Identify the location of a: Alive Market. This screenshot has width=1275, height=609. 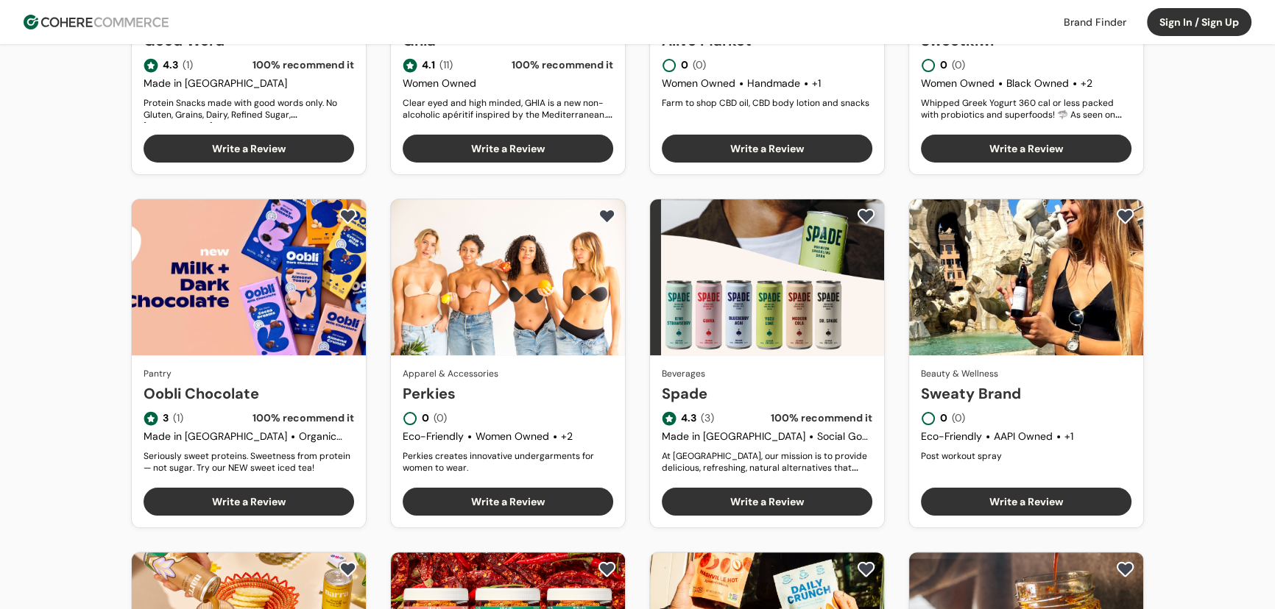
(767, 40).